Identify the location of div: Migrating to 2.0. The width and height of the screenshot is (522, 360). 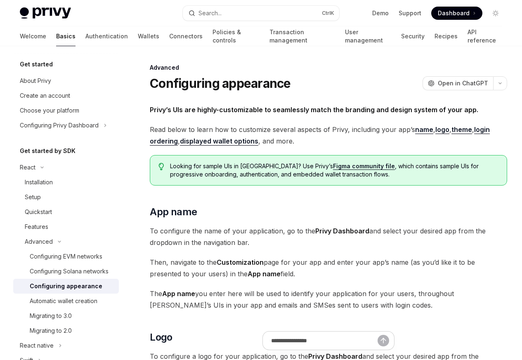
(51, 331).